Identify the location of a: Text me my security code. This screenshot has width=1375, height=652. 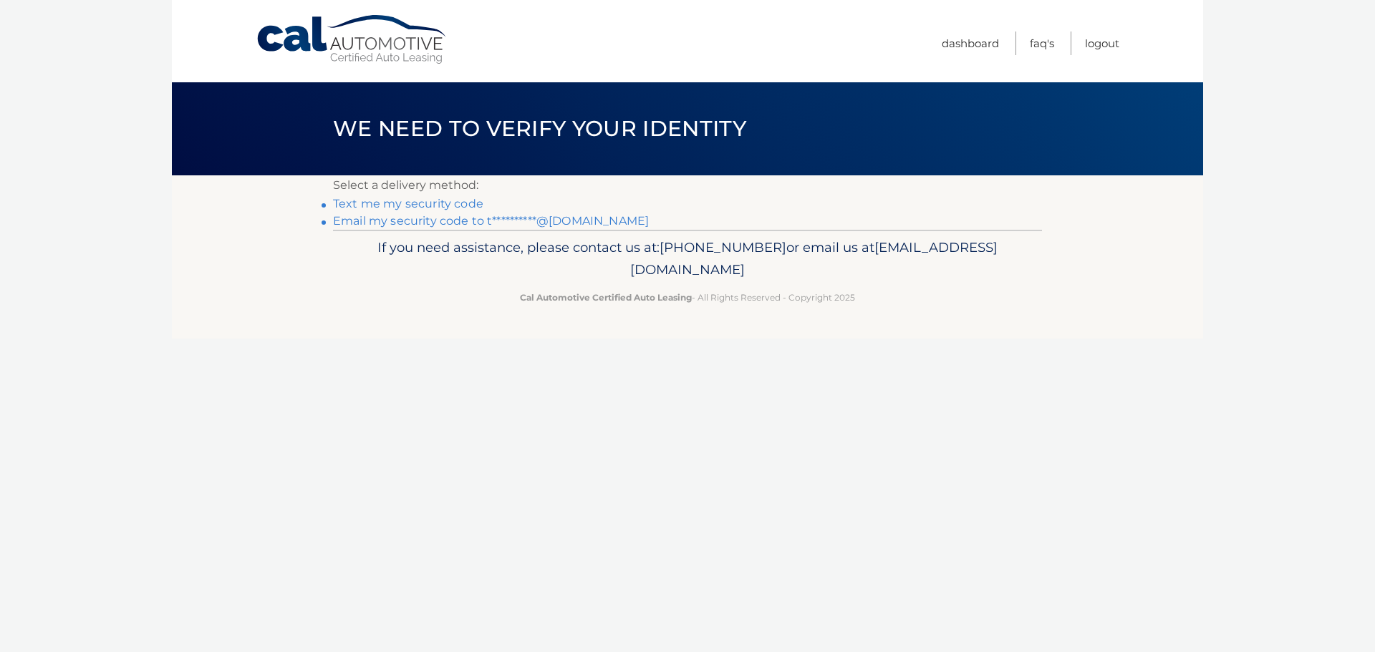
(408, 203).